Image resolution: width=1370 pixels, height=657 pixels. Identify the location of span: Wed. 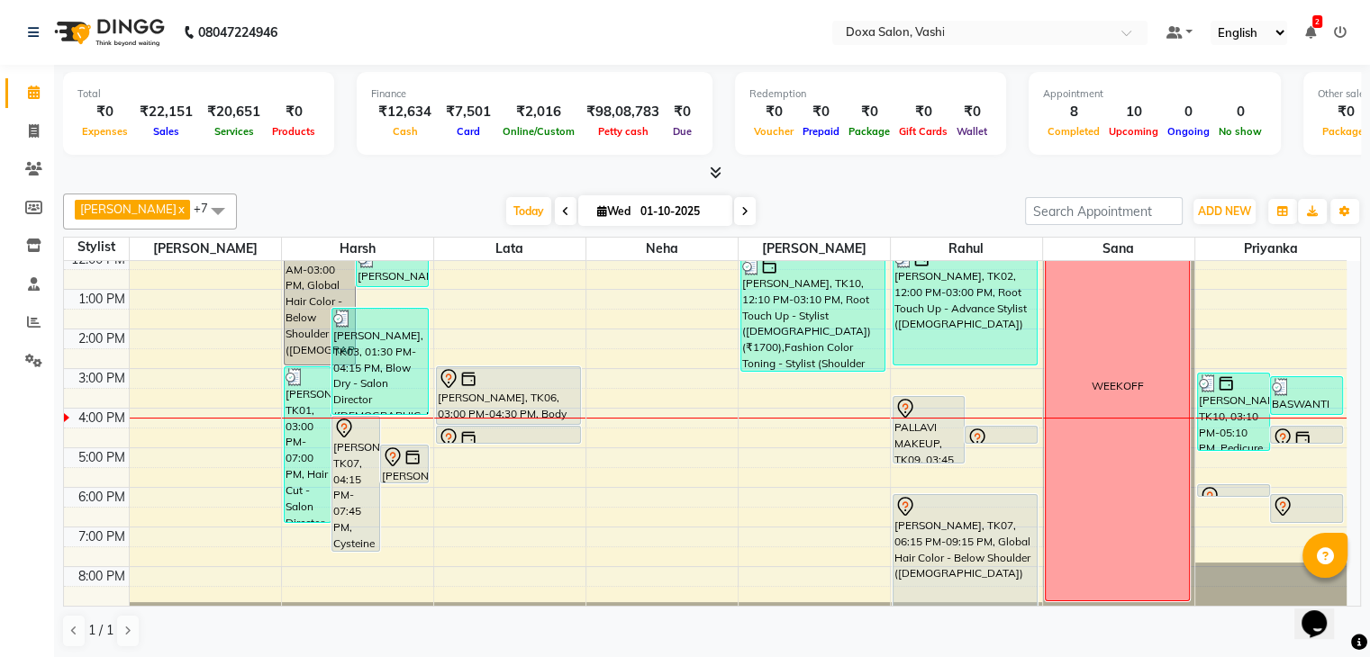
(613, 211).